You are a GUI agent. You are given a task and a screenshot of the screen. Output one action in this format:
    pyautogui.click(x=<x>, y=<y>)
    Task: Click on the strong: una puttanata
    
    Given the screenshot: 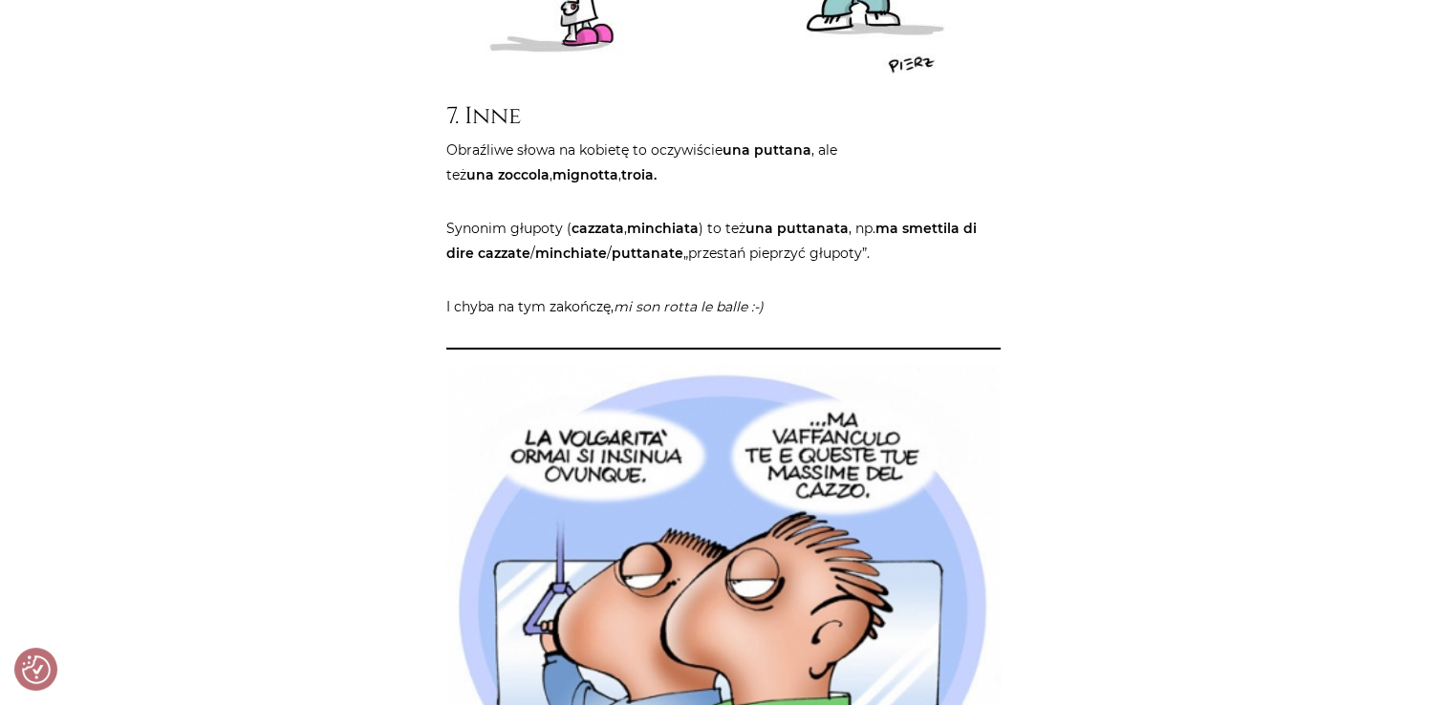 What is the action you would take?
    pyautogui.click(x=797, y=228)
    